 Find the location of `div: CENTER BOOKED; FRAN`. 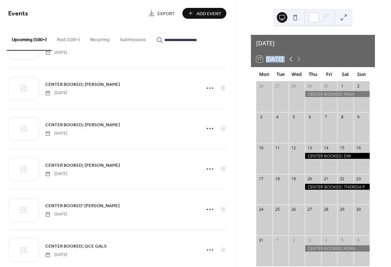

div: CENTER BOOKED; FRAN is located at coordinates (338, 94).